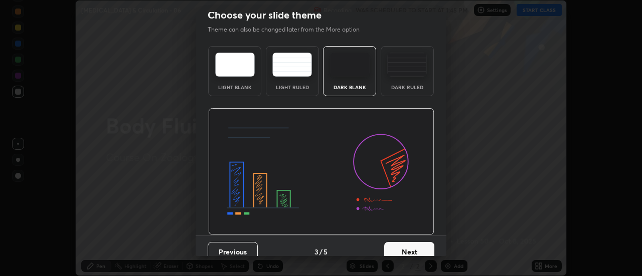 This screenshot has height=276, width=642. I want to click on img: lightRuledTheme.5fabf969.svg, so click(292, 65).